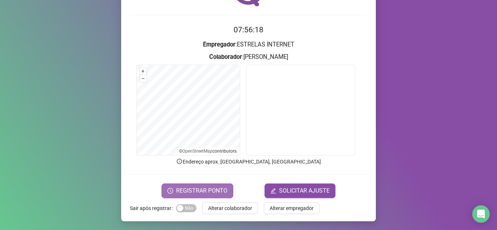 Image resolution: width=497 pixels, height=230 pixels. Describe the element at coordinates (300, 191) in the screenshot. I see `button: editSOLICITAR AJUSTE` at that location.